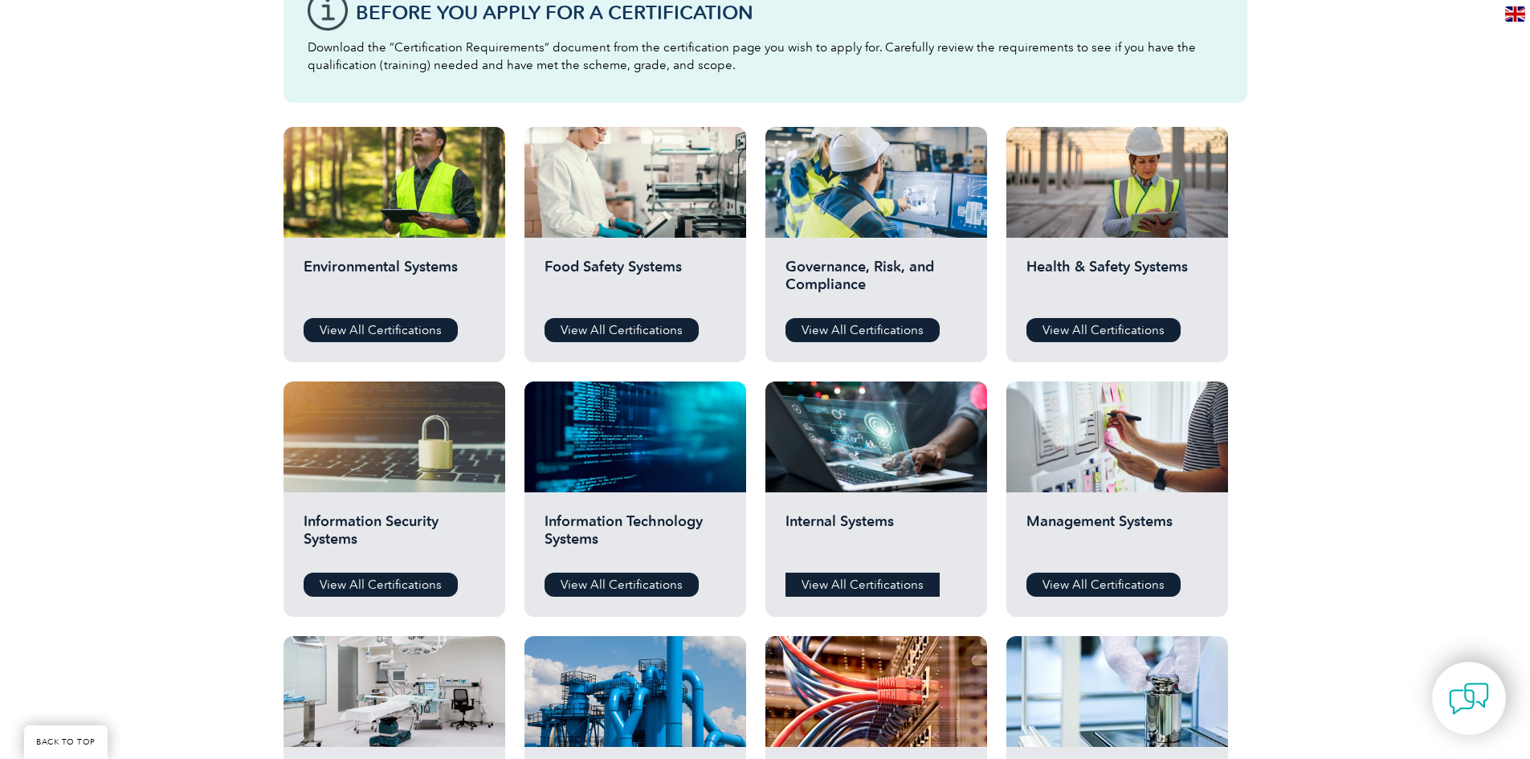  What do you see at coordinates (789, 12) in the screenshot?
I see `h3: Before You Apply For a Certification` at bounding box center [789, 12].